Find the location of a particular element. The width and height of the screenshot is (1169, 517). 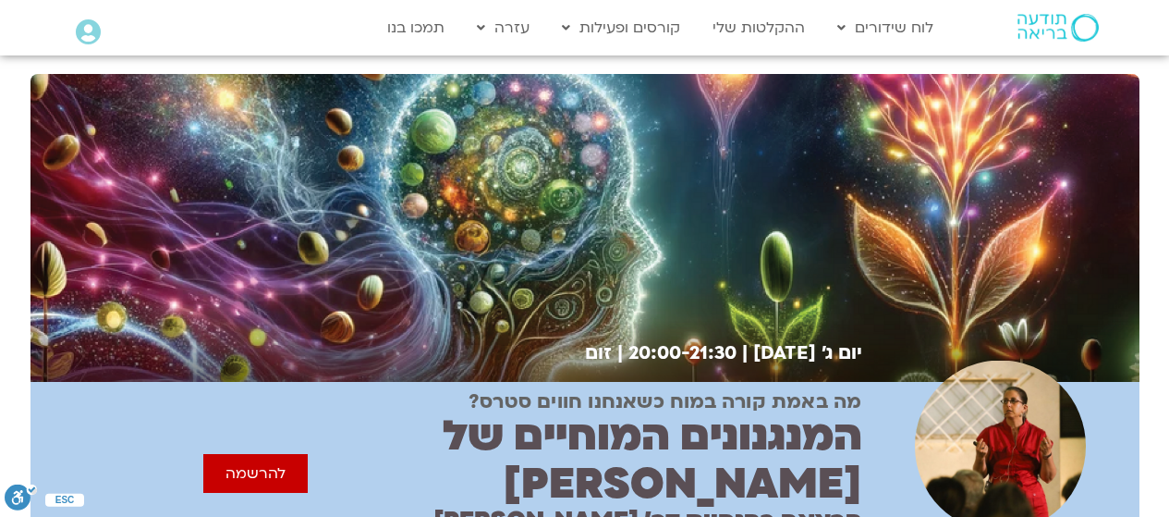

a: לוח שידורים is located at coordinates (886, 28).